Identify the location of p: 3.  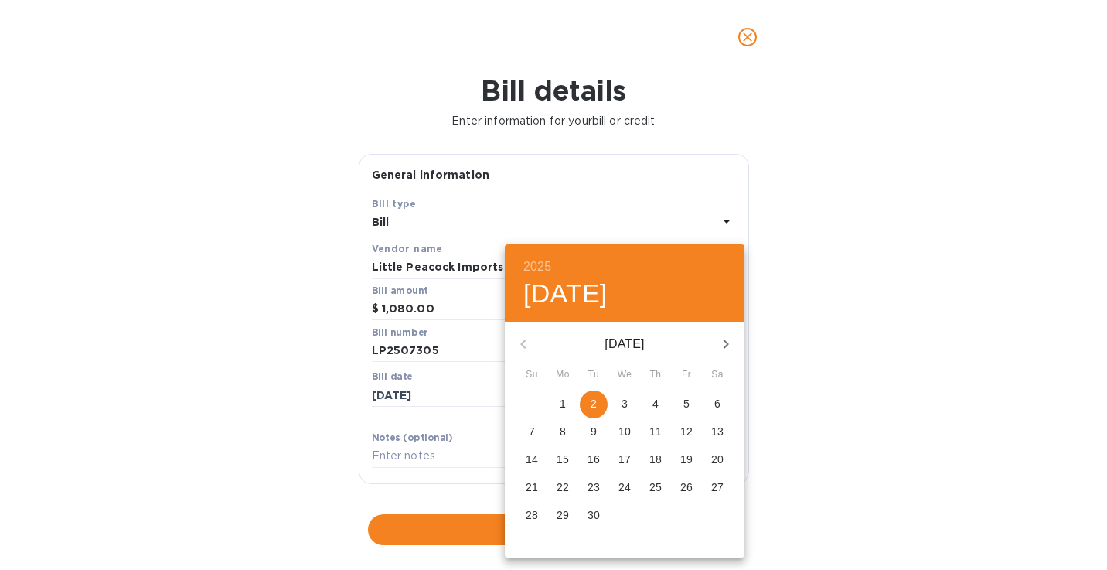
(625, 404).